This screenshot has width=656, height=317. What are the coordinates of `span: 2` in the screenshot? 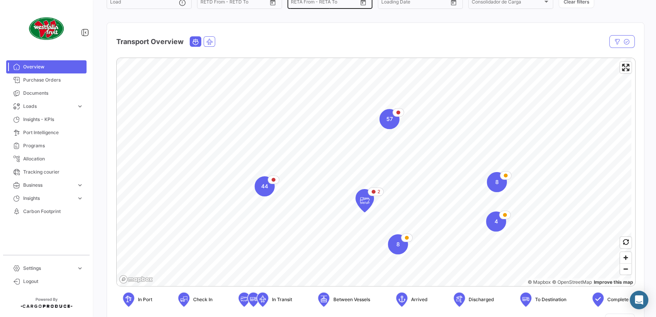 It's located at (378, 192).